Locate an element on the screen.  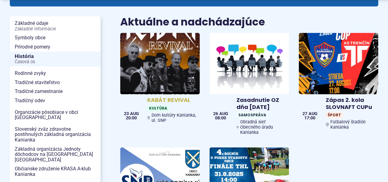
a: Slovenský zväz zdravotne postihnutých základná organizácia Kanianka is located at coordinates (55, 134).